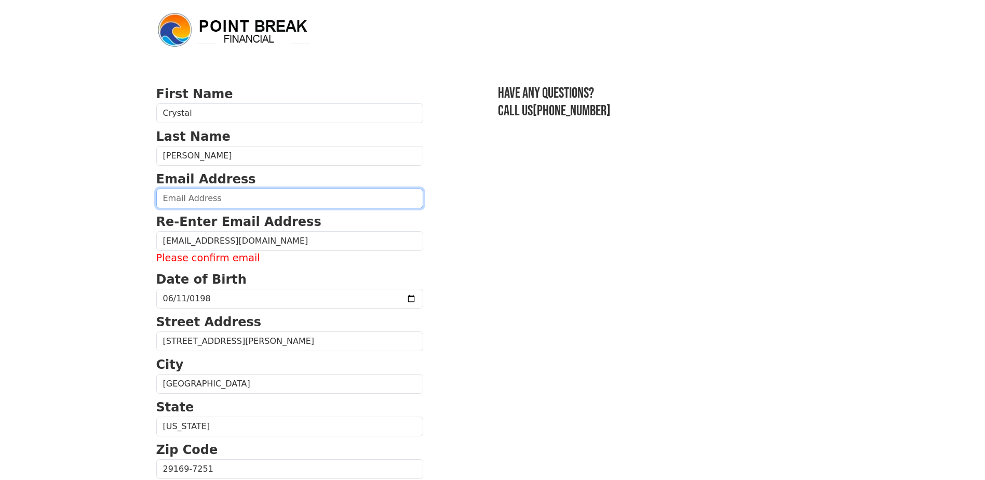  I want to click on input: Zip Code, so click(290, 469).